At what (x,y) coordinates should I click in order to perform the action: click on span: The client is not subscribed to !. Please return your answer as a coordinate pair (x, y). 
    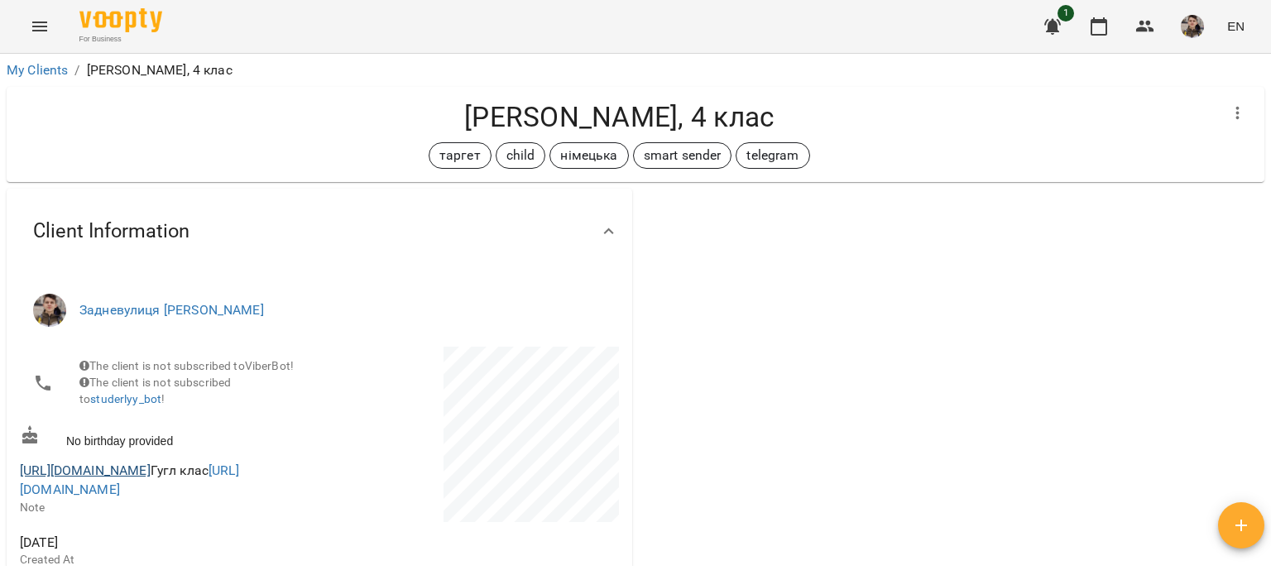
    Looking at the image, I should click on (155, 391).